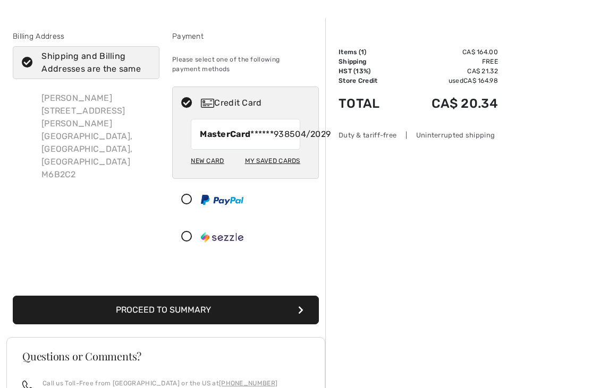 The height and width of the screenshot is (388, 591). Describe the element at coordinates (245, 36) in the screenshot. I see `div: Payment` at that location.